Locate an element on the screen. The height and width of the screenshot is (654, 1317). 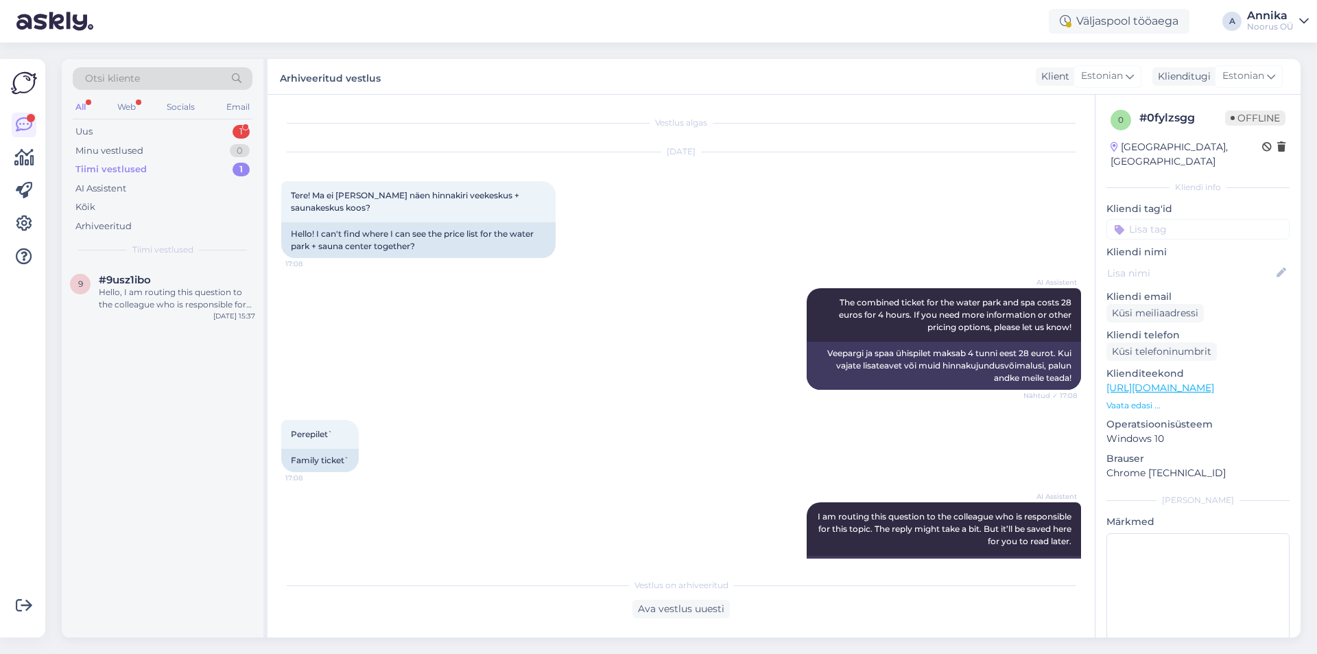
span: #9usz1ibo is located at coordinates (125, 280).